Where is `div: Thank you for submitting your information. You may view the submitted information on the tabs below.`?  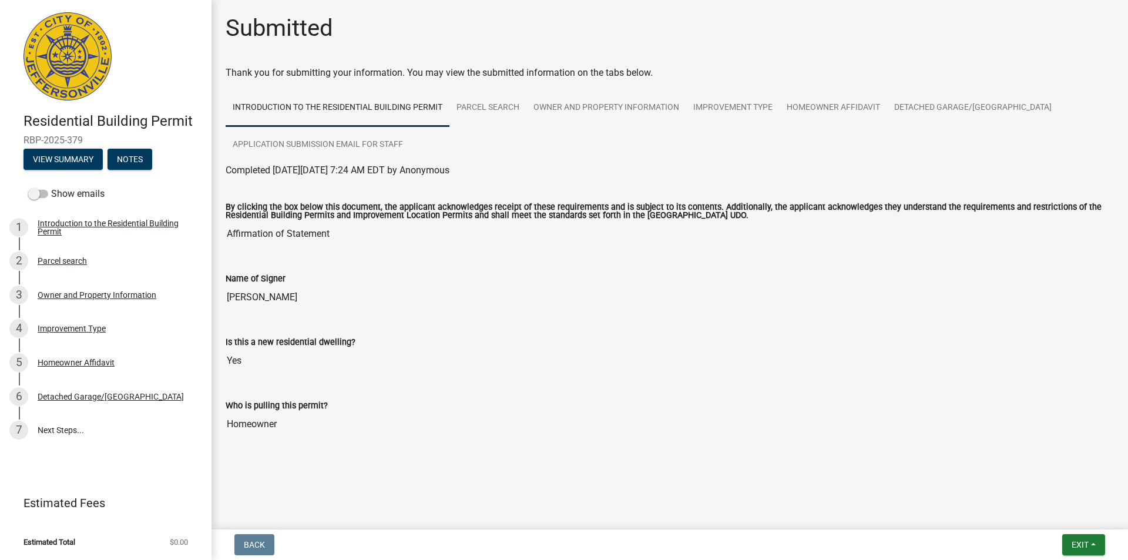 div: Thank you for submitting your information. You may view the submitted information on the tabs below. is located at coordinates (670, 73).